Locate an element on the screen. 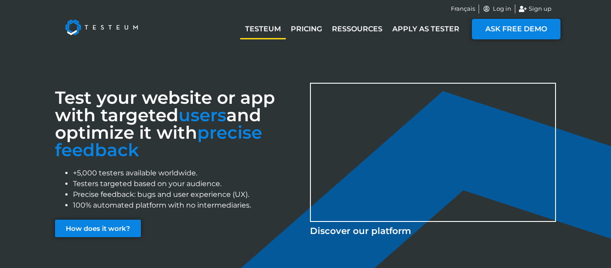 Image resolution: width=611 pixels, height=268 pixels. a: Français is located at coordinates (463, 9).